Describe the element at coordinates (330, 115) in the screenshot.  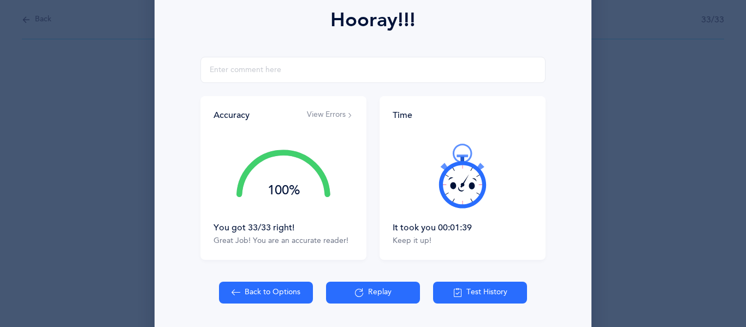
I see `button: View Errors` at that location.